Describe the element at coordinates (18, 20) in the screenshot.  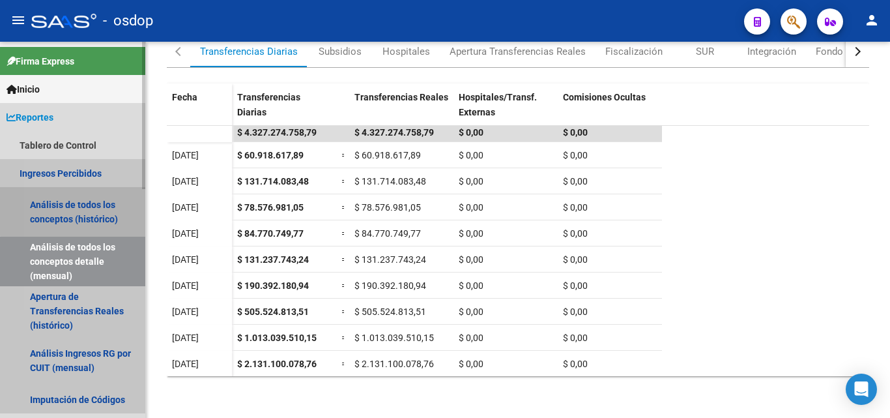
I see `mat-icon: menu` at that location.